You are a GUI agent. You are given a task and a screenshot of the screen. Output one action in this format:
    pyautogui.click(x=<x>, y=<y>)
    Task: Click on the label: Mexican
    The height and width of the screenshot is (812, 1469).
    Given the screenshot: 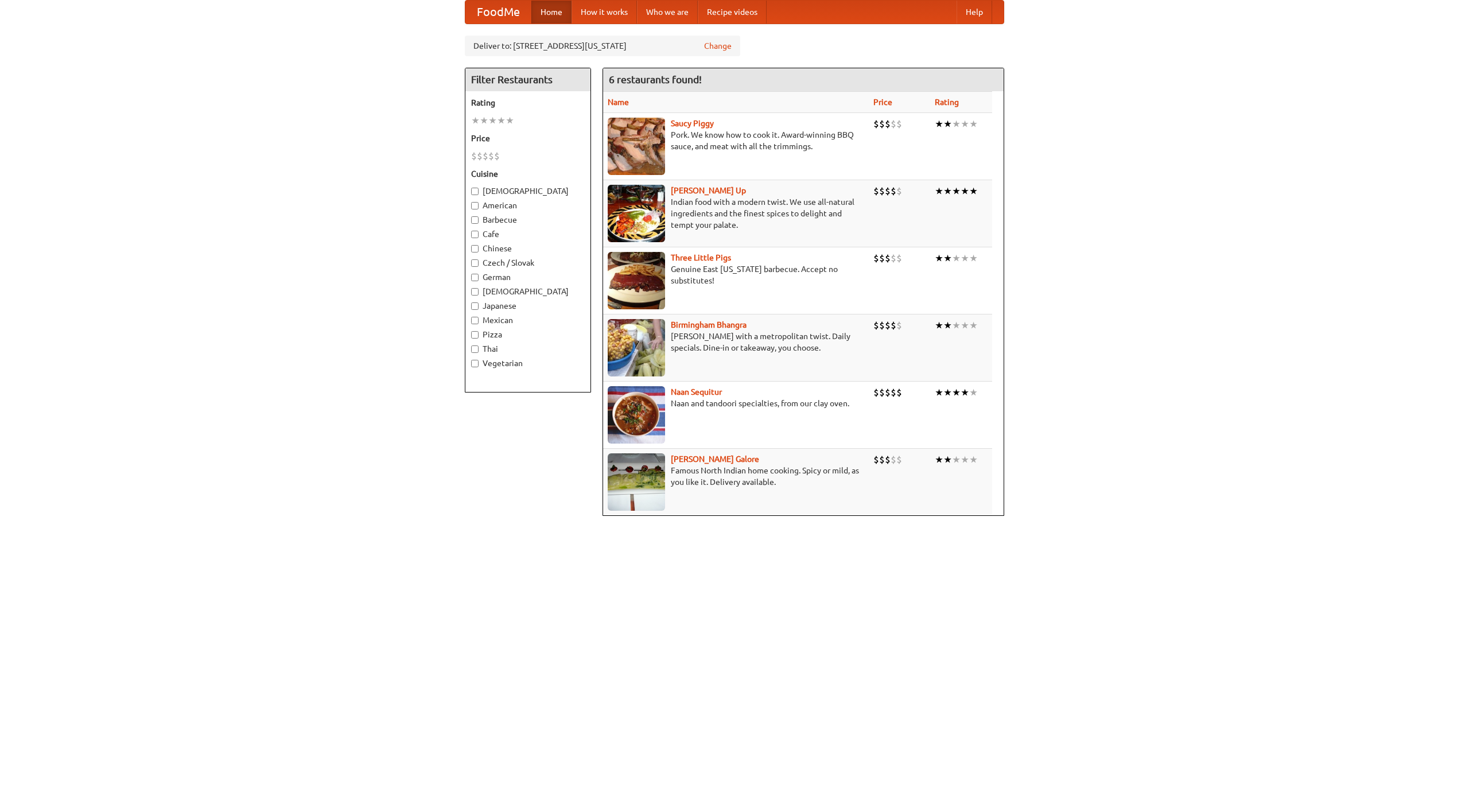 What is the action you would take?
    pyautogui.click(x=528, y=320)
    